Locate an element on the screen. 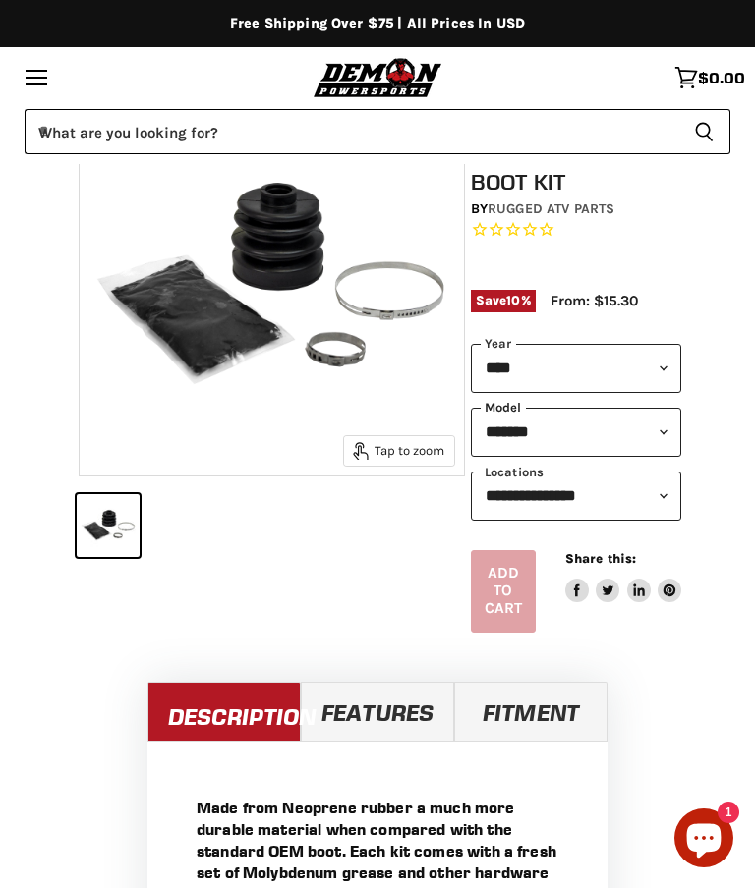 The height and width of the screenshot is (888, 755). button: Search is located at coordinates (704, 132).